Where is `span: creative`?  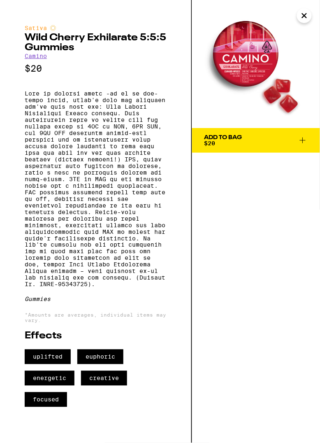 span: creative is located at coordinates (104, 378).